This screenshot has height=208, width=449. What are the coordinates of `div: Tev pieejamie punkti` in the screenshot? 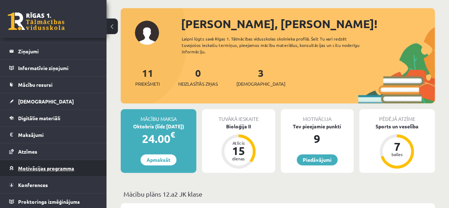 It's located at (317, 126).